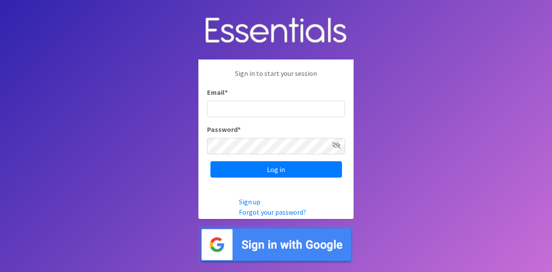 The image size is (552, 272). What do you see at coordinates (276, 78) in the screenshot?
I see `p: Sign in to start your session` at bounding box center [276, 78].